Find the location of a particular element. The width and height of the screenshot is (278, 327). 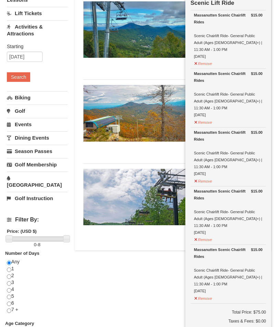

a: Season Passes is located at coordinates (37, 151).